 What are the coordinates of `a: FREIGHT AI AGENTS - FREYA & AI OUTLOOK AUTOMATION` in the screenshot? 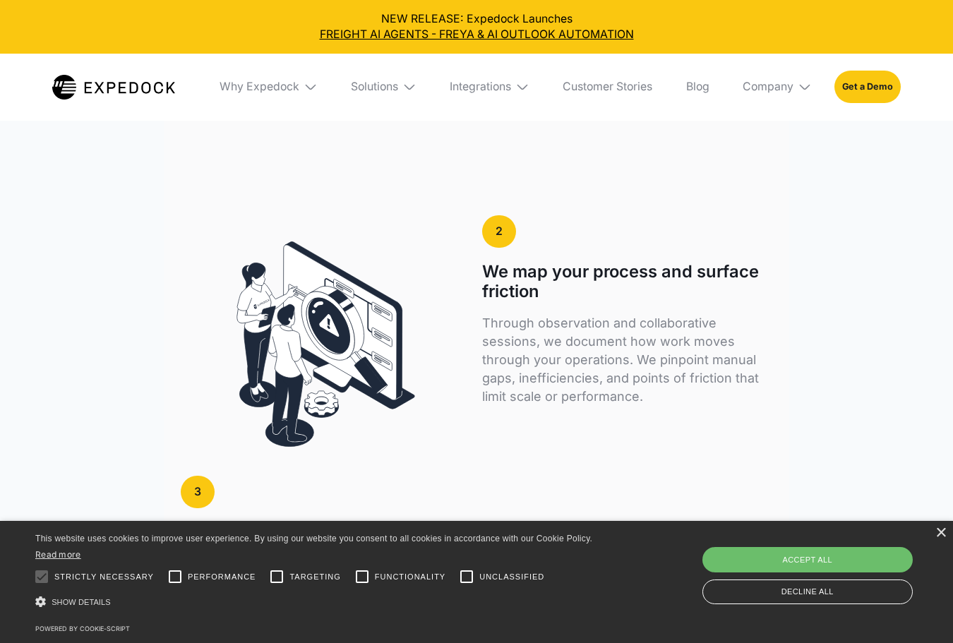 It's located at (477, 35).